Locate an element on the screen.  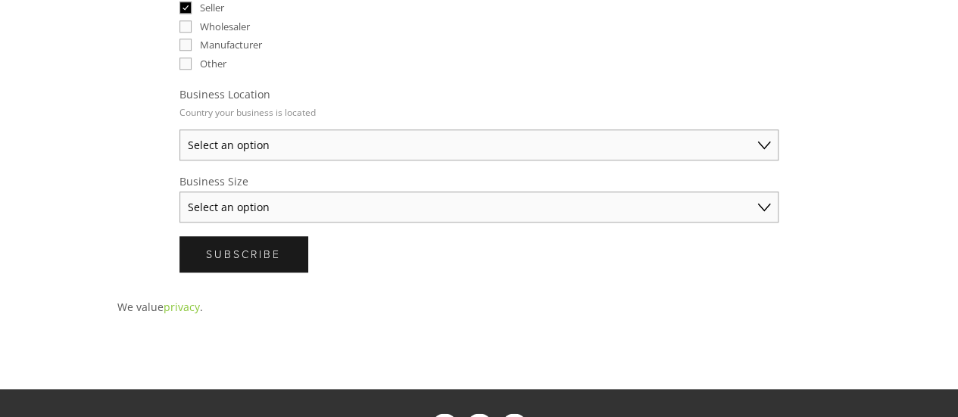
button: SubscribeSubscribe is located at coordinates (243, 254).